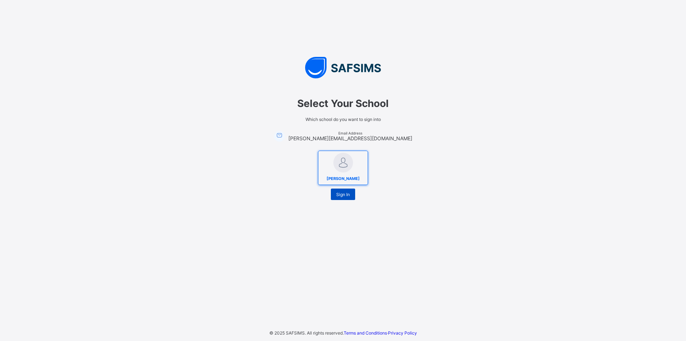  I want to click on span: Select Your School, so click(343, 103).